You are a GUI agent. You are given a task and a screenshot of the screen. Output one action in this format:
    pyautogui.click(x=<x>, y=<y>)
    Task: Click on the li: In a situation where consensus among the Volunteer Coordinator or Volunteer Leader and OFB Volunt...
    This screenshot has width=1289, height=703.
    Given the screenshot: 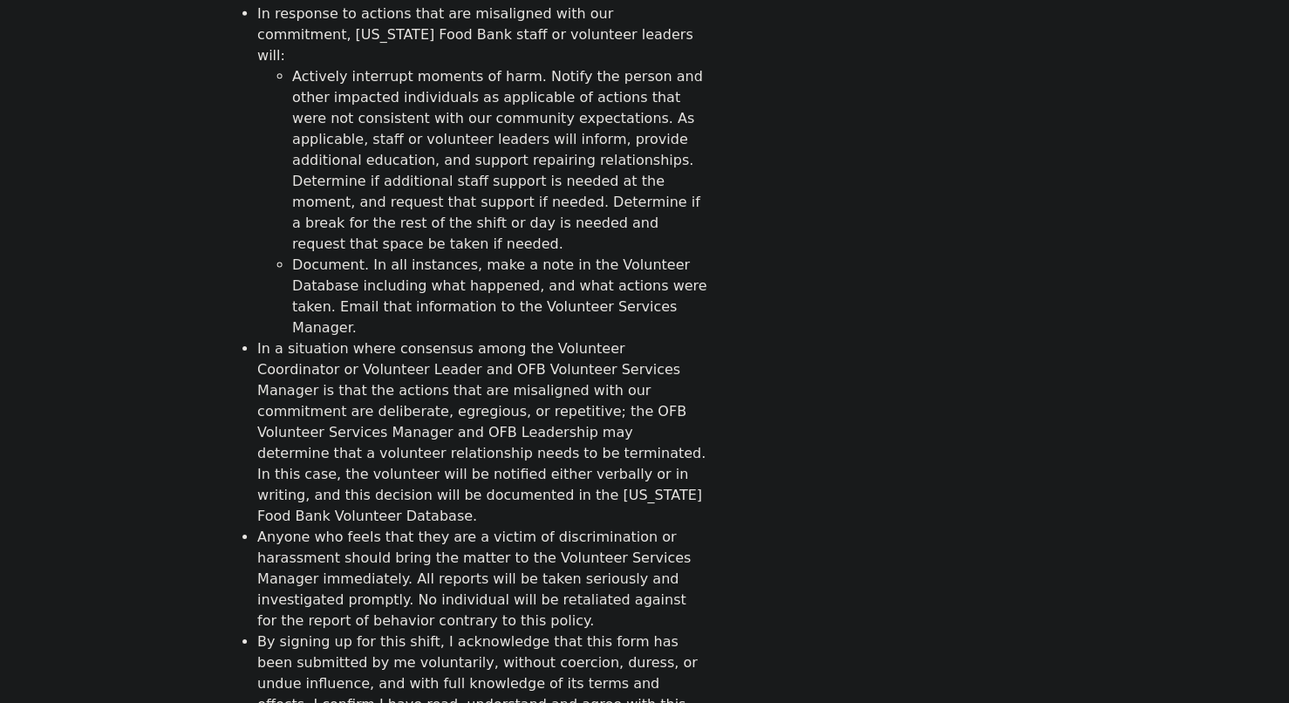 What is the action you would take?
    pyautogui.click(x=482, y=433)
    